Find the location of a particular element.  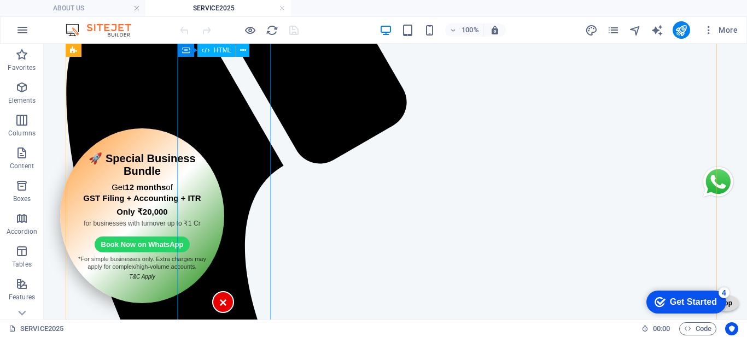

i: Publish is located at coordinates (681, 30).